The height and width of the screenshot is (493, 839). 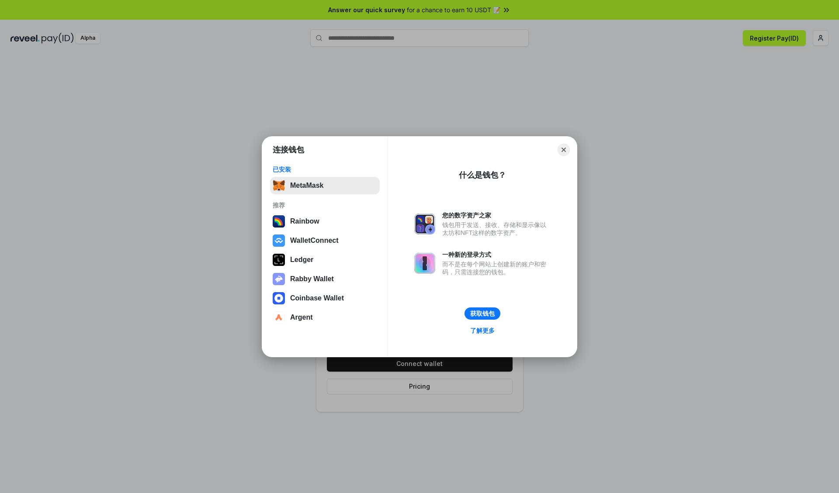 What do you see at coordinates (482, 314) in the screenshot?
I see `div: 获取钱包` at bounding box center [482, 314].